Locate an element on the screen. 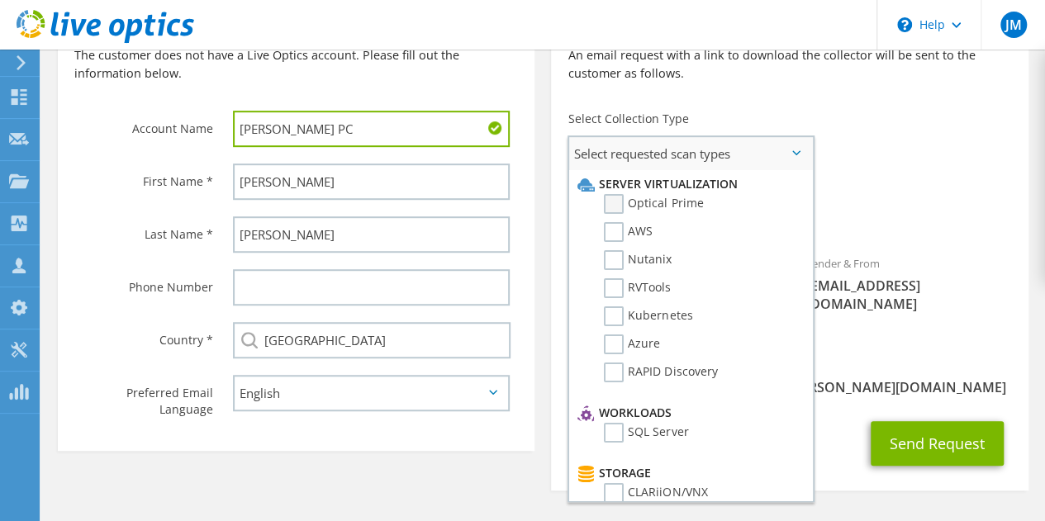  label: RAPID Discovery is located at coordinates (660, 372).